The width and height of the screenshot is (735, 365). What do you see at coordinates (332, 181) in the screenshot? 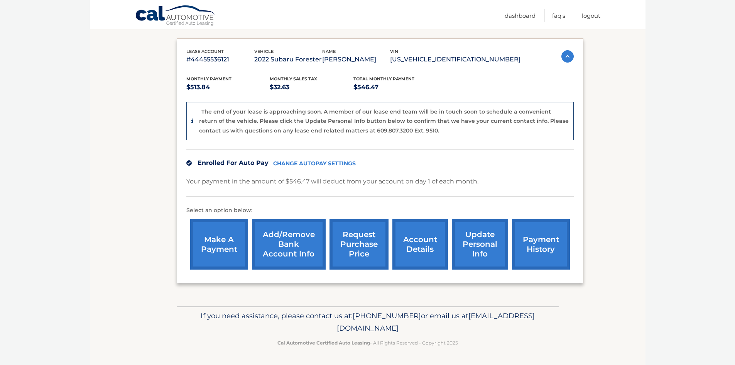
I see `p: Your payment in the amount of $546.47 will deduct from your account on day 1 of each month.` at bounding box center [332, 181].